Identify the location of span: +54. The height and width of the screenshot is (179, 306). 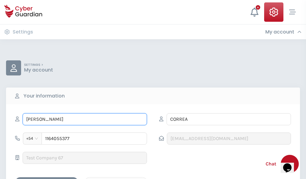
(32, 138).